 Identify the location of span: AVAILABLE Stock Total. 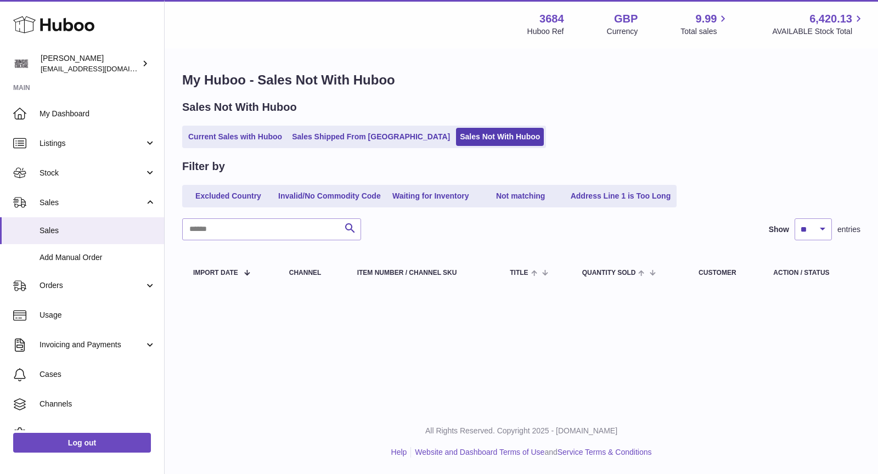
(818, 31).